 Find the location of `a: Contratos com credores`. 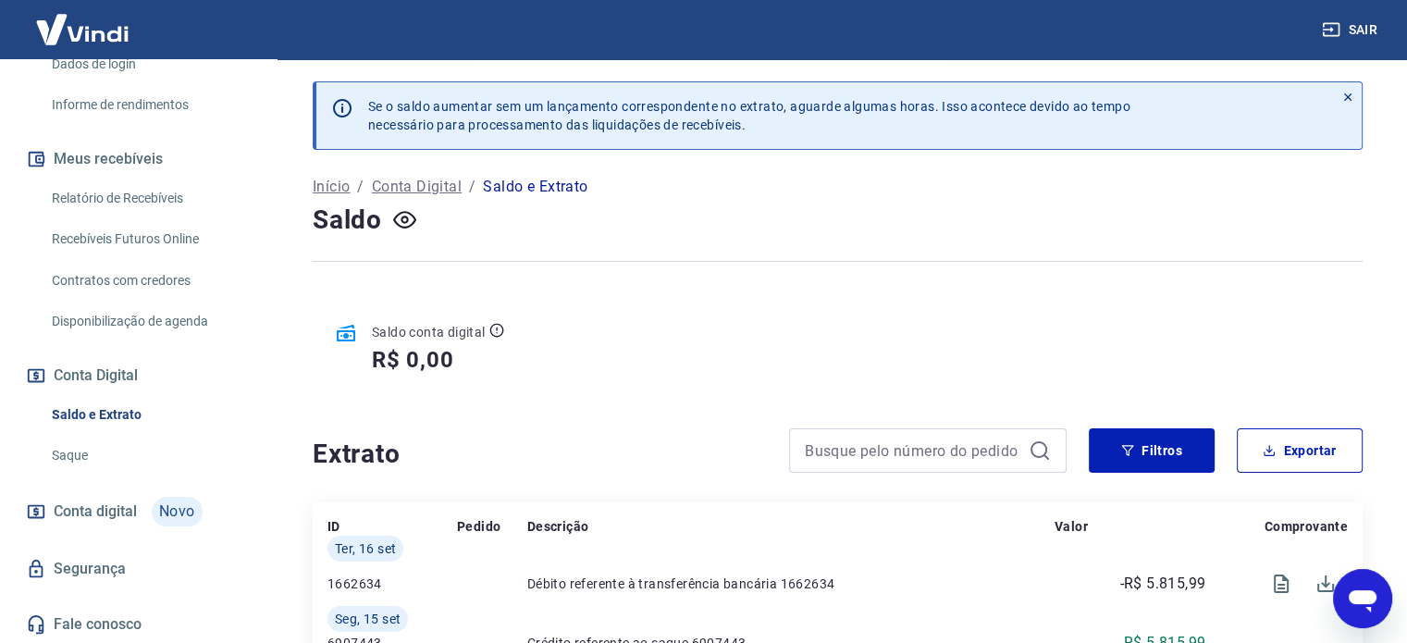

a: Contratos com credores is located at coordinates (149, 280).